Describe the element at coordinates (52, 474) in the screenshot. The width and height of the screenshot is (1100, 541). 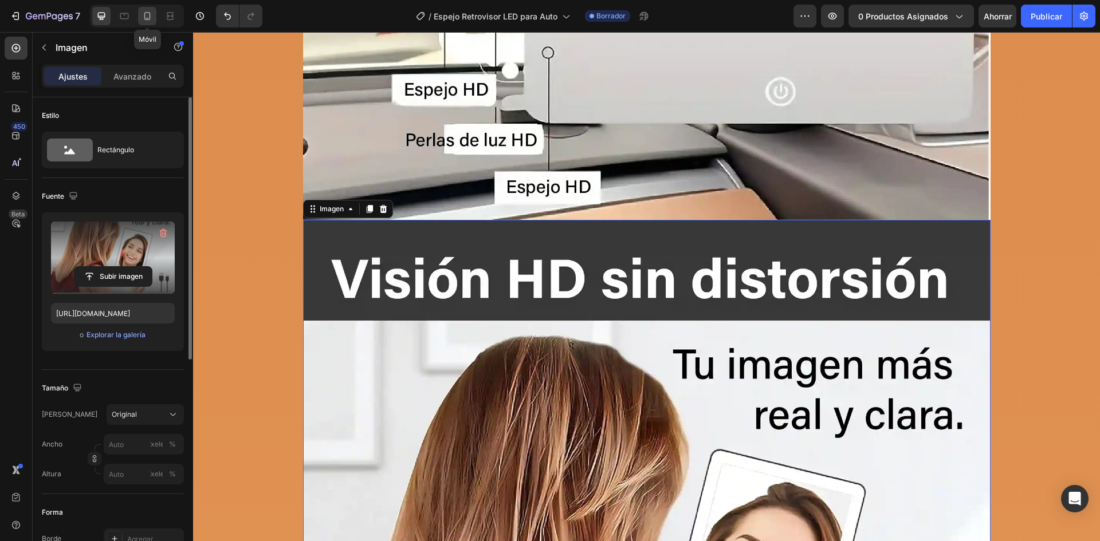
I see `font: Altura` at that location.